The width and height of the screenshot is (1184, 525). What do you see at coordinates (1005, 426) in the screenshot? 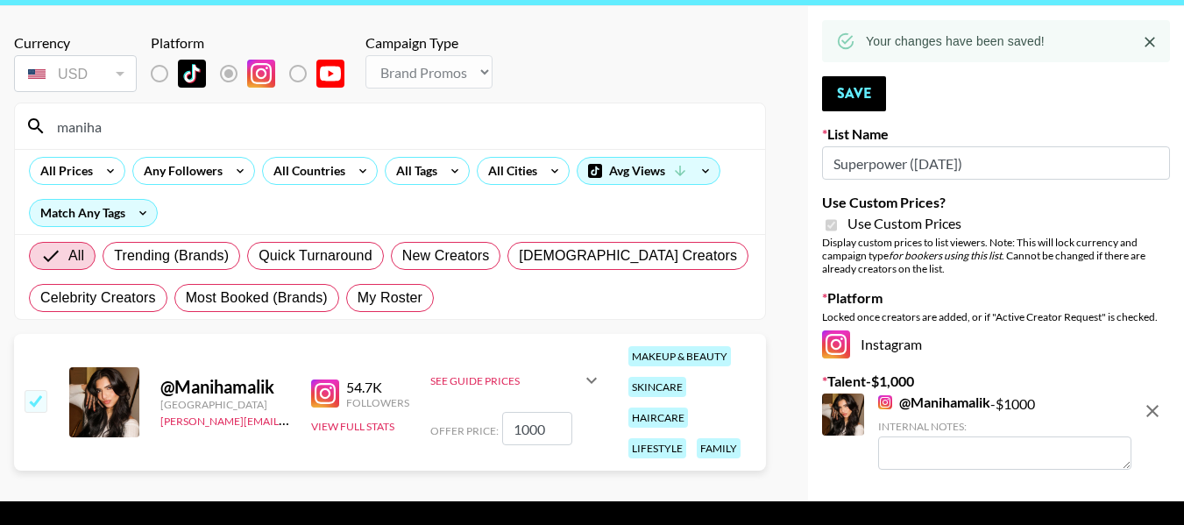
I see `div: Internal Notes:` at bounding box center [1005, 426].